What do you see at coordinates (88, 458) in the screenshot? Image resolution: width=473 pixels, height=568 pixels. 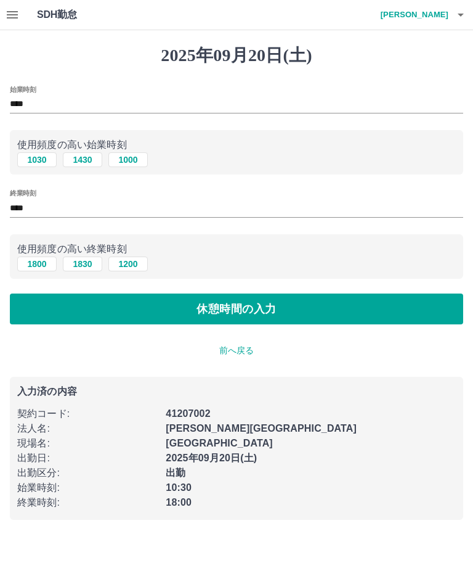 I see `p: 出勤日 :` at bounding box center [88, 458].